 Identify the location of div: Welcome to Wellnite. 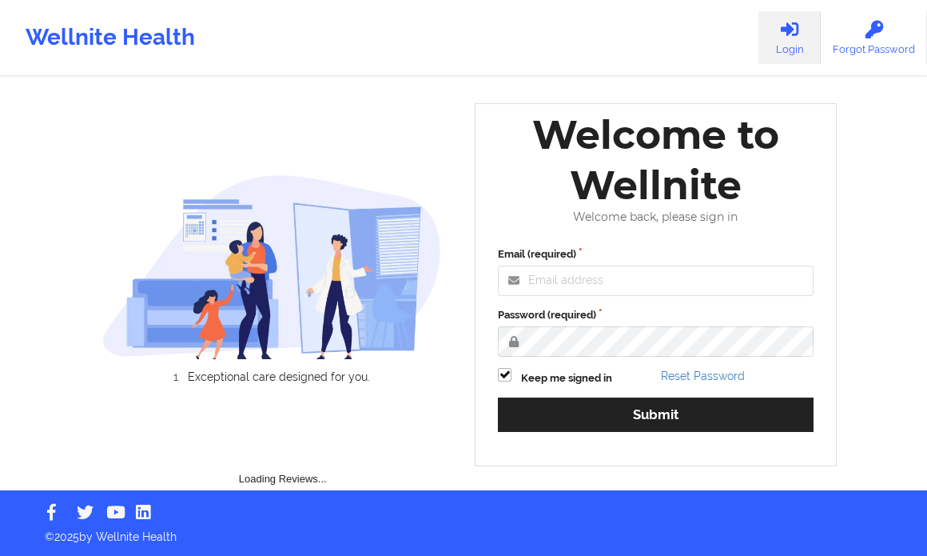
(656, 160).